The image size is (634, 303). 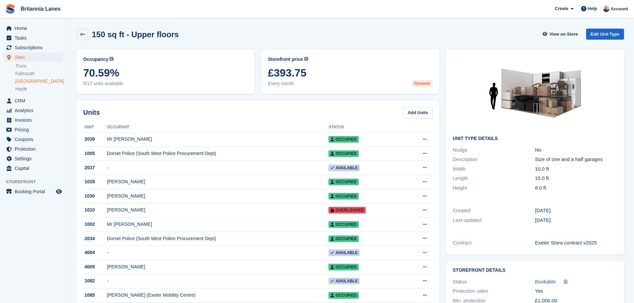 I want to click on div: Width, so click(x=493, y=169).